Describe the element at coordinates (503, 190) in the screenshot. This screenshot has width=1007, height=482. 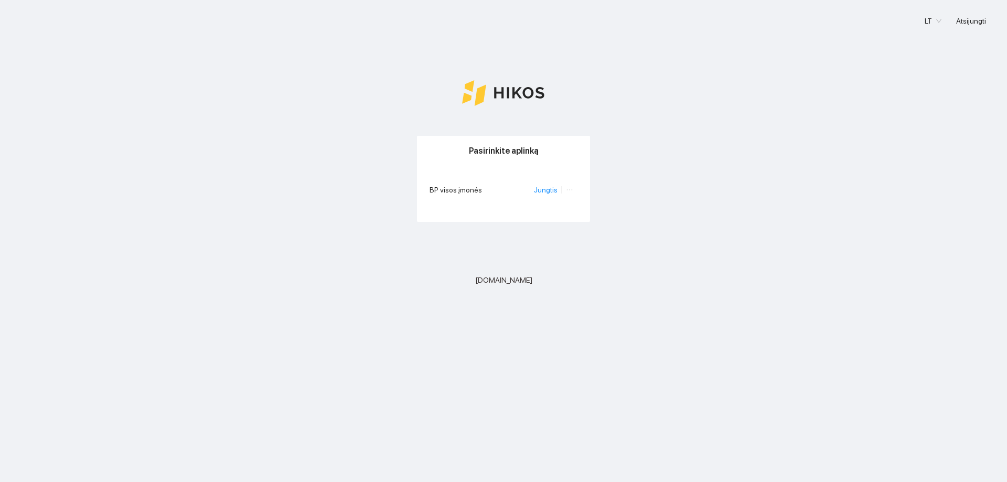
I see `li: BP visos įmonės` at that location.